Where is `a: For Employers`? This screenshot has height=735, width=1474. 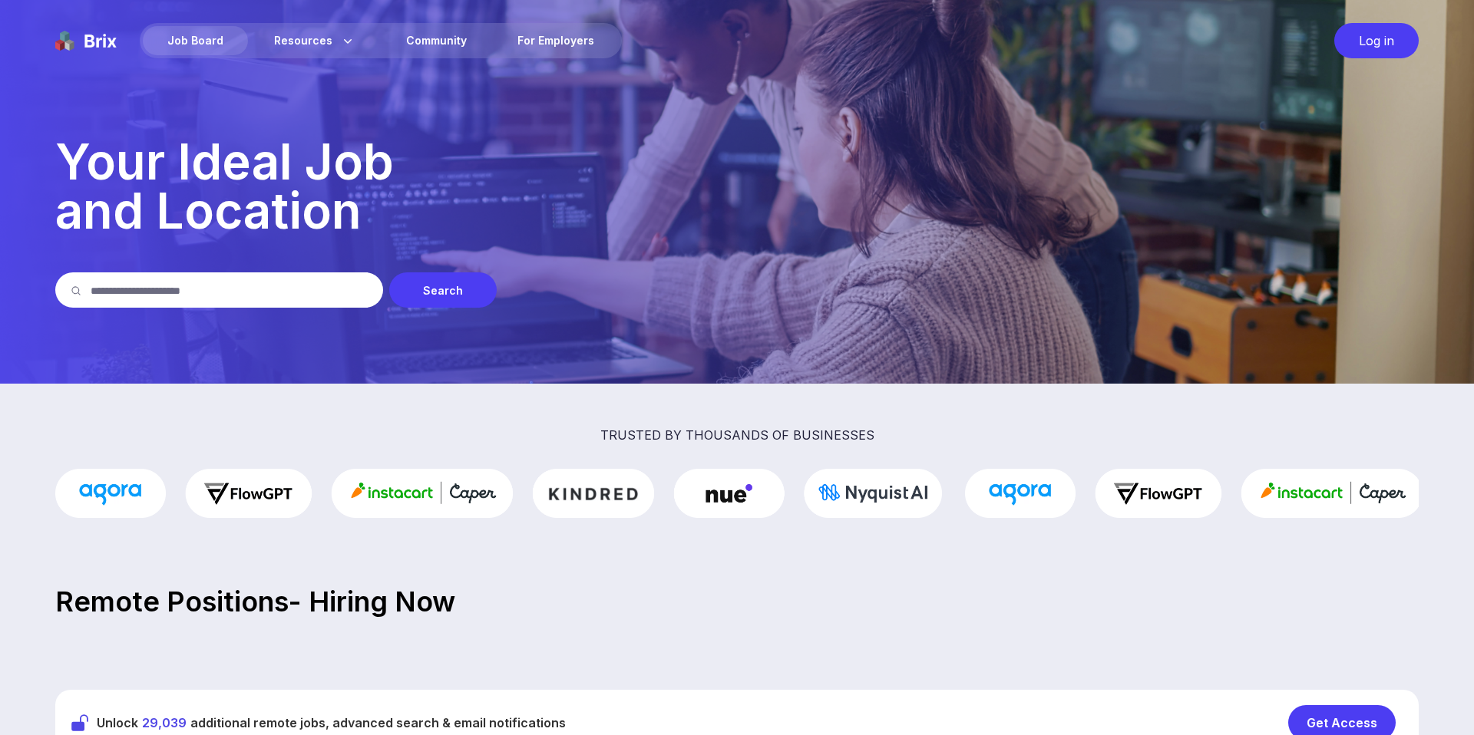
a: For Employers is located at coordinates (556, 41).